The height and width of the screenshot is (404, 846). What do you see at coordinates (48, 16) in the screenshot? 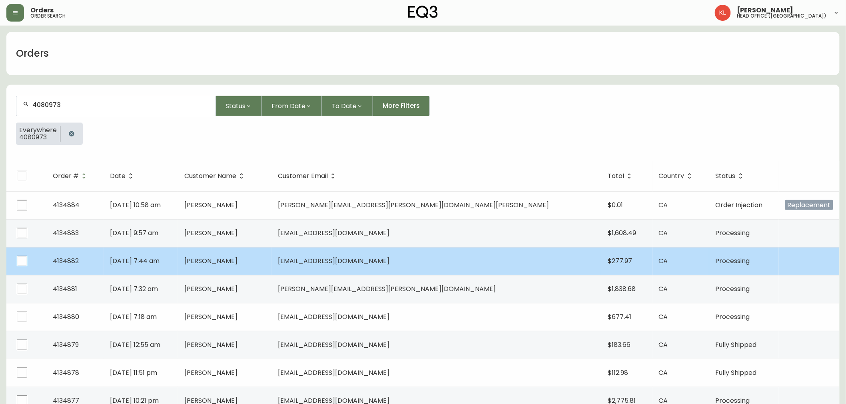
I see `h5: order search` at bounding box center [48, 16].